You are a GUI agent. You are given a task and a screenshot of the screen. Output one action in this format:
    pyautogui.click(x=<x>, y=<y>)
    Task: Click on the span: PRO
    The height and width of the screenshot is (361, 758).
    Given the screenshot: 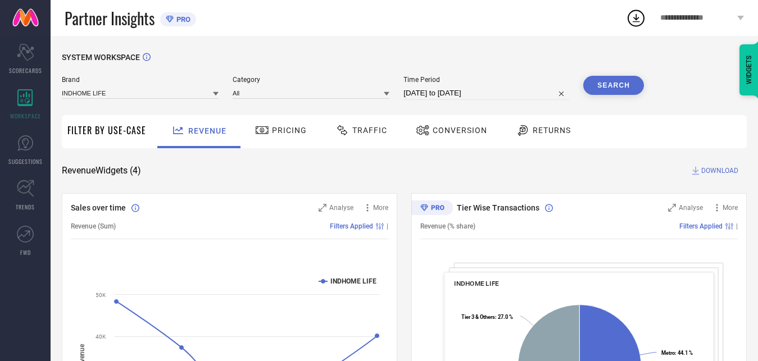 What is the action you would take?
    pyautogui.click(x=182, y=19)
    